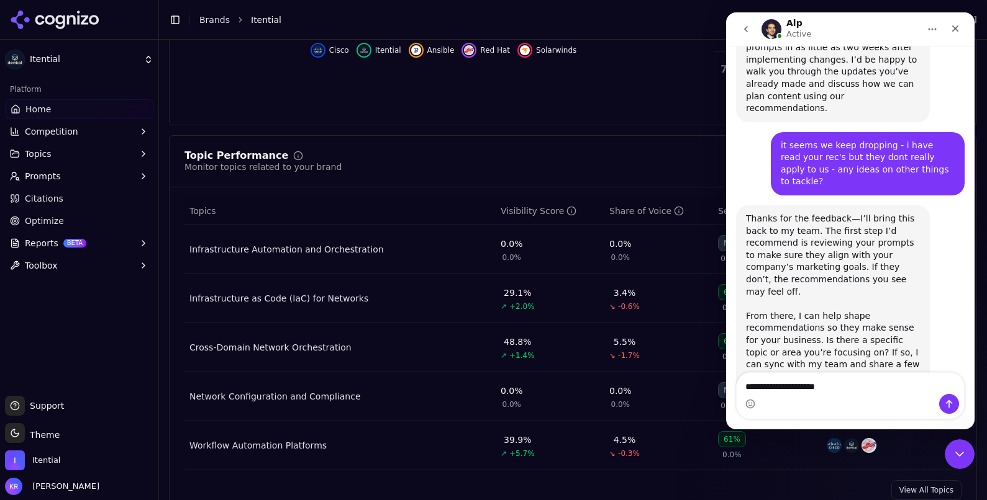  Describe the element at coordinates (44, 221) in the screenshot. I see `span: Optimize` at that location.